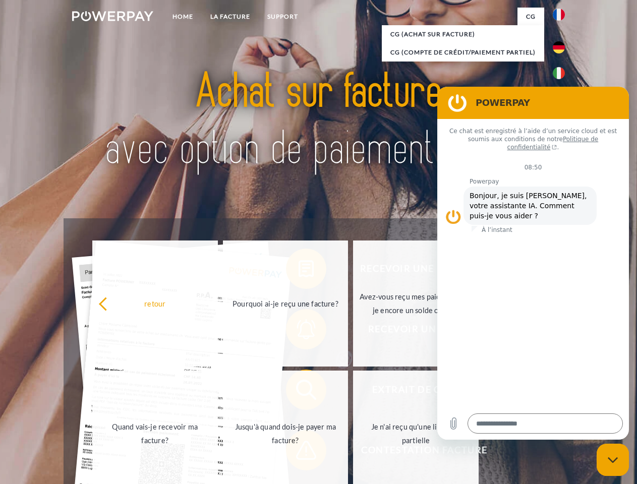 The width and height of the screenshot is (637, 484). Describe the element at coordinates (110, 16) in the screenshot. I see `h2: POWERPAY` at that location.